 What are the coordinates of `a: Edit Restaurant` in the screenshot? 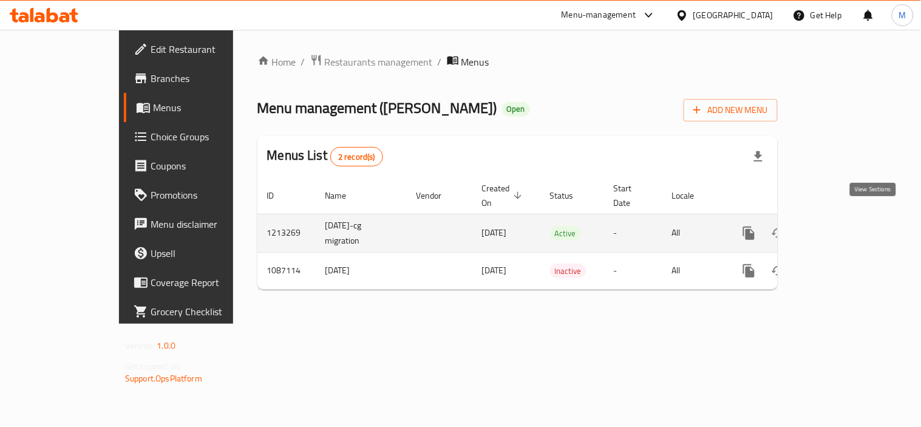 It's located at (198, 49).